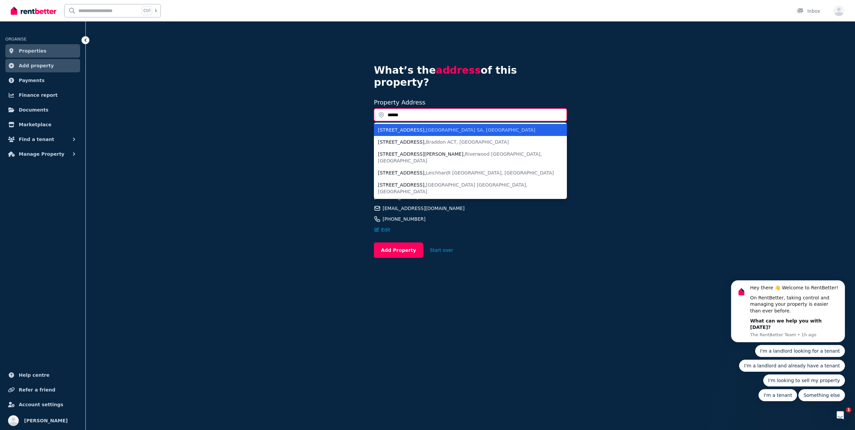 Image resolution: width=855 pixels, height=430 pixels. I want to click on div: On RentBetter, taking control and managing your property is easier than ever before., so click(74, 84).